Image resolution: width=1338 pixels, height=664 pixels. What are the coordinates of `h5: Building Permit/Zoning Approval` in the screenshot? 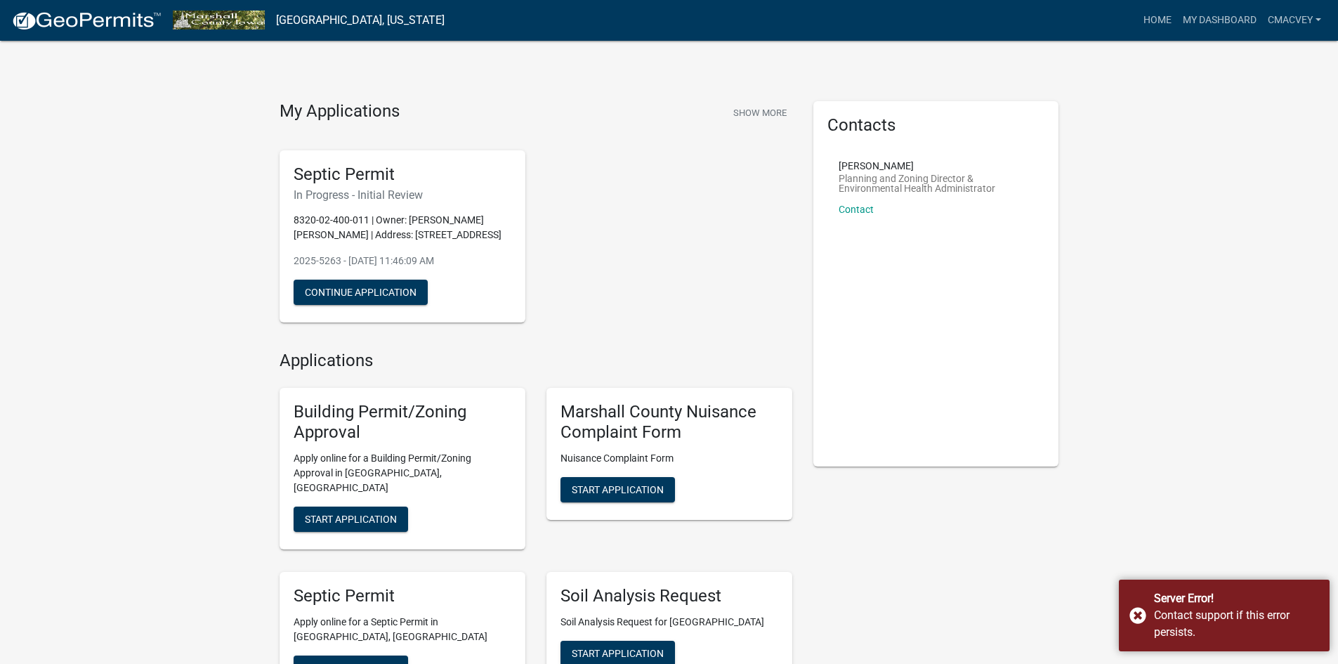 It's located at (402, 422).